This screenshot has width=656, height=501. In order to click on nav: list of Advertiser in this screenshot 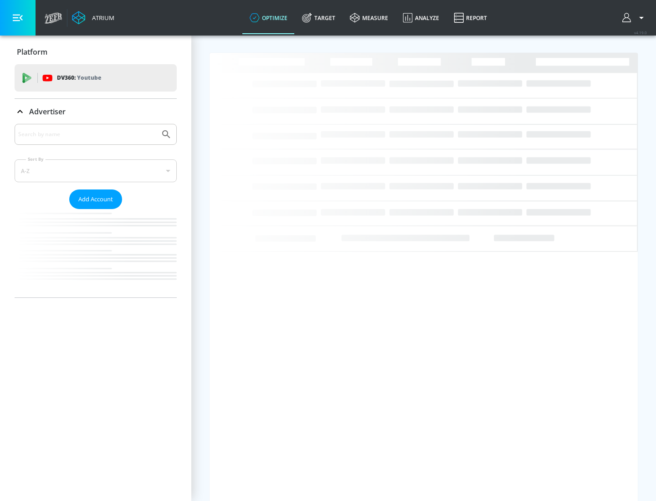, I will do `click(96, 253)`.